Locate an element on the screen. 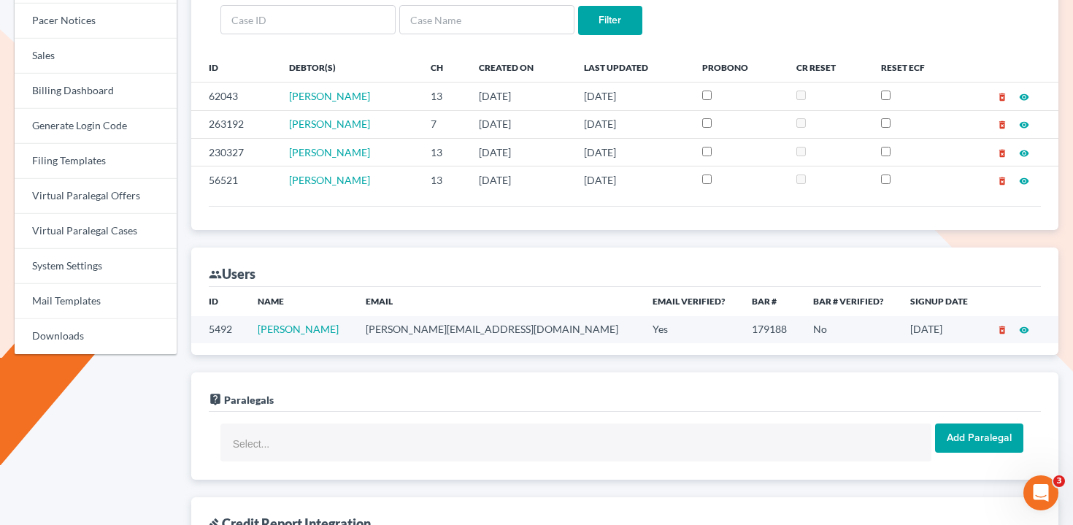 Image resolution: width=1073 pixels, height=525 pixels. input: Case Name is located at coordinates (487, 20).